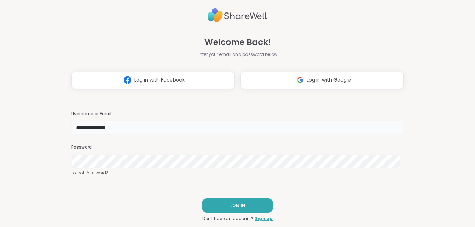  What do you see at coordinates (159, 80) in the screenshot?
I see `span: Log in with Facebook` at bounding box center [159, 80].